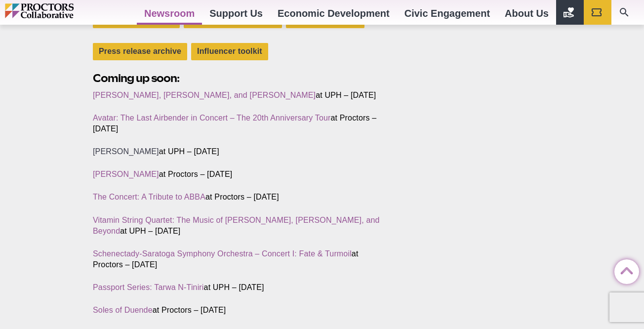 The width and height of the screenshot is (644, 329). I want to click on img: Proctors logo, so click(60, 11).